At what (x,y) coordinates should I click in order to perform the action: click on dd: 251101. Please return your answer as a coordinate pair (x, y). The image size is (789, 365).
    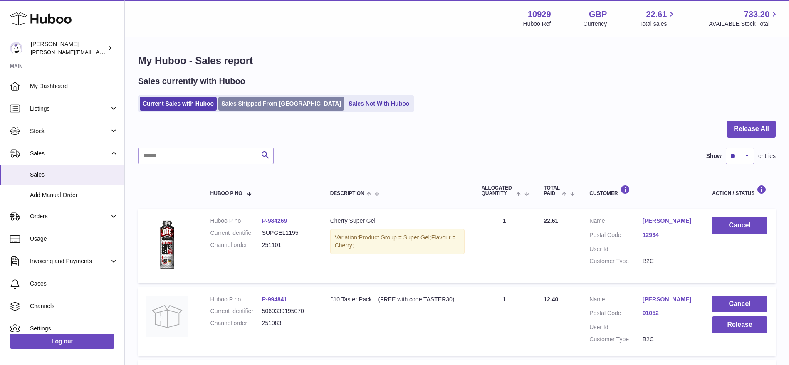
    Looking at the image, I should click on (288, 245).